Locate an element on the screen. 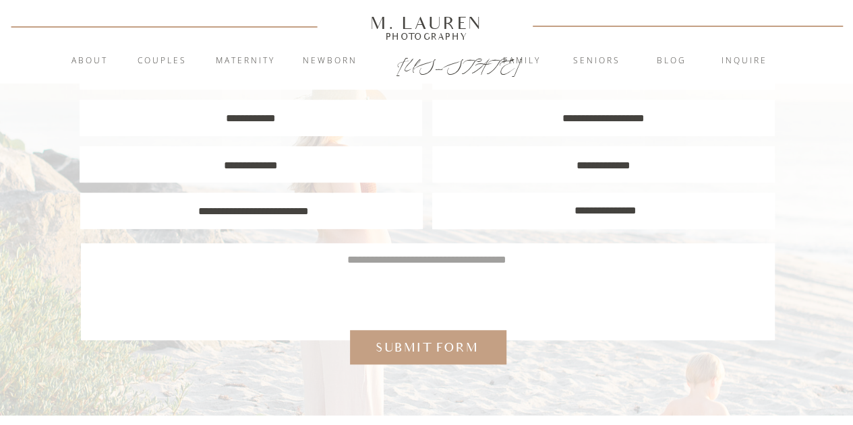 The width and height of the screenshot is (853, 425). a: Maternity is located at coordinates (245, 61).